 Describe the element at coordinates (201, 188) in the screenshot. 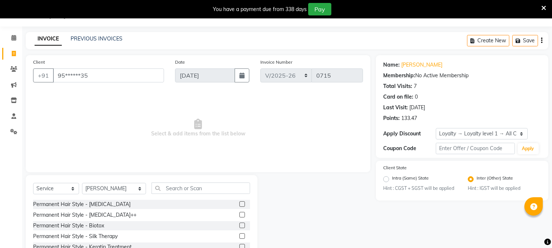

I see `input: Search or Scan` at that location.